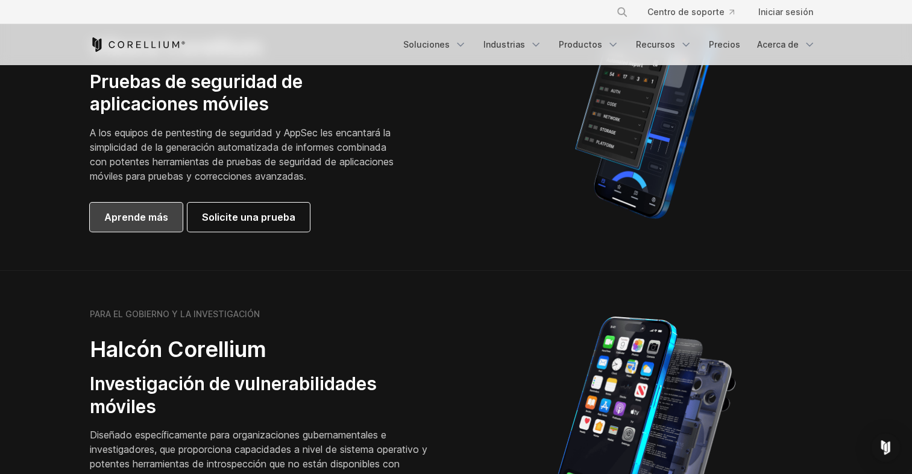  I want to click on span: Aprende más, so click(136, 217).